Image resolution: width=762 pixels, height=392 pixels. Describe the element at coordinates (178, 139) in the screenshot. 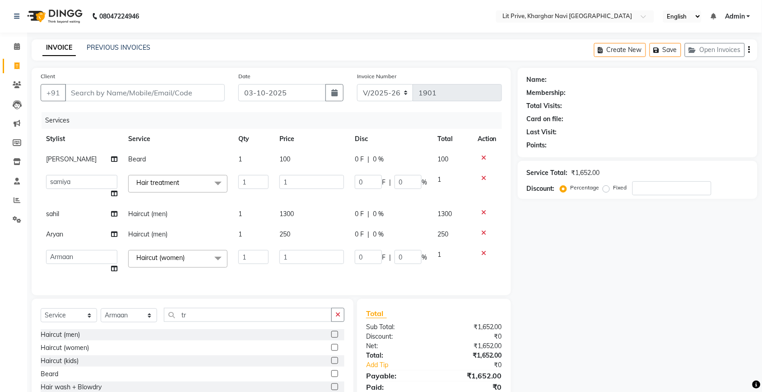

I see `th: Service` at that location.